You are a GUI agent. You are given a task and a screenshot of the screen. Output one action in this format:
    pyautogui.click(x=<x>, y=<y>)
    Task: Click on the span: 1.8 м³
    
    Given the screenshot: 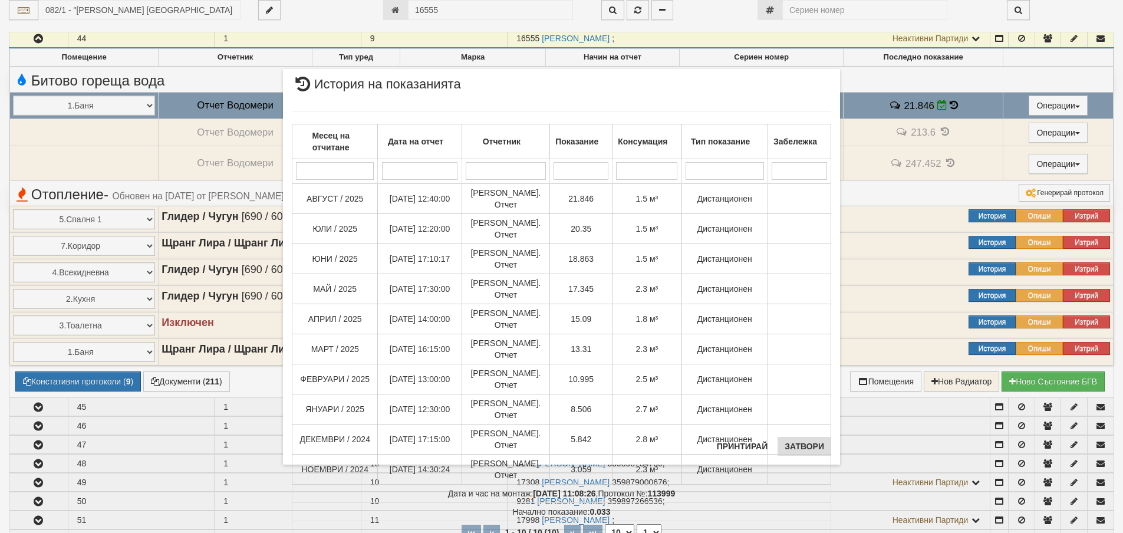 What is the action you would take?
    pyautogui.click(x=647, y=319)
    